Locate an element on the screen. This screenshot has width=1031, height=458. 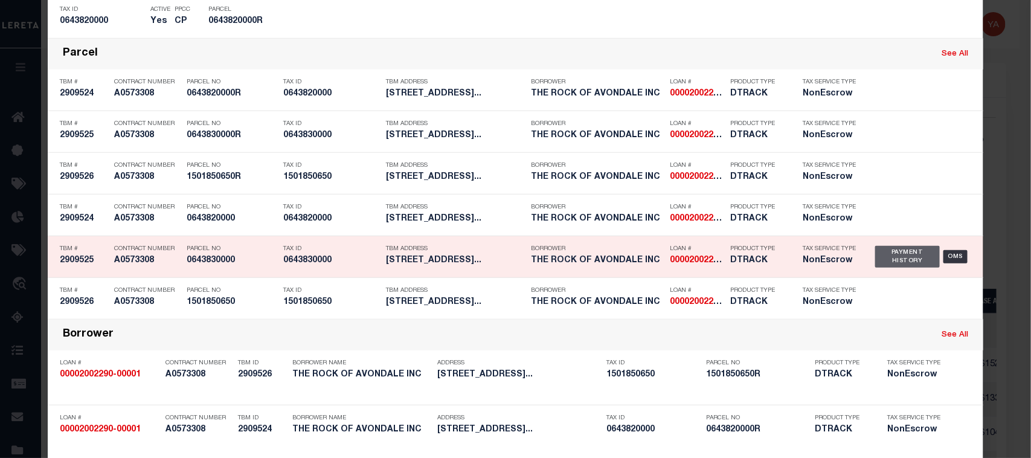
p: TBM # is located at coordinates (84, 291).